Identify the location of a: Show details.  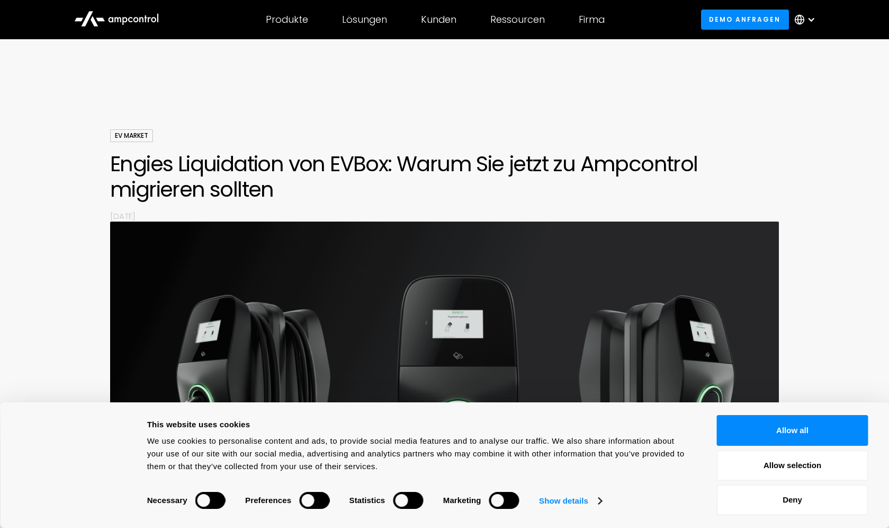
(571, 501).